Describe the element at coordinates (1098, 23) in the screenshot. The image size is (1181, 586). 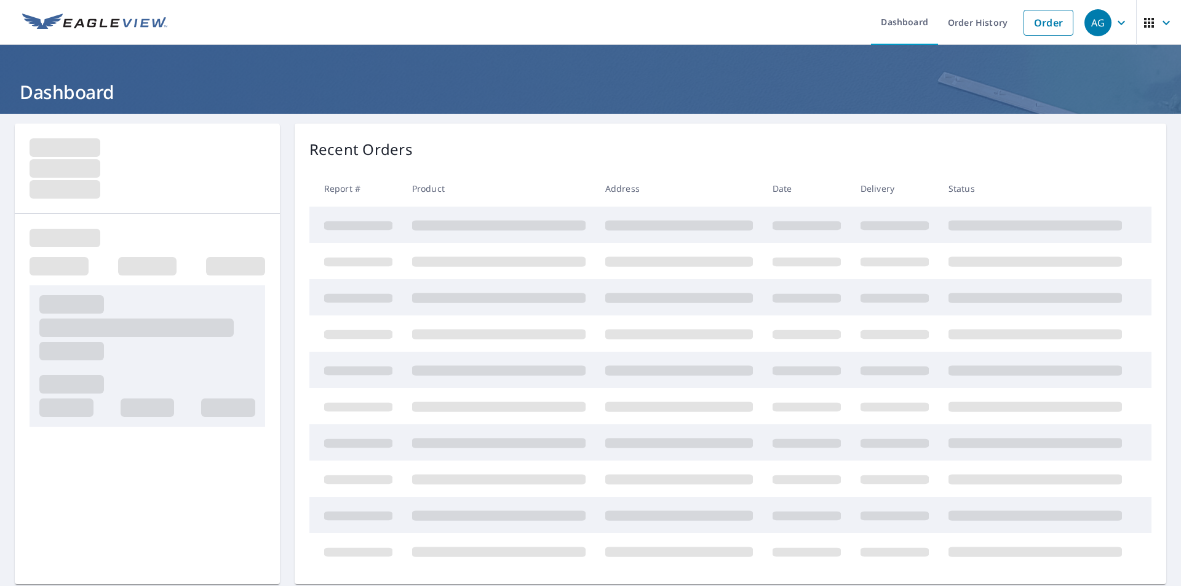
I see `div: AG` at that location.